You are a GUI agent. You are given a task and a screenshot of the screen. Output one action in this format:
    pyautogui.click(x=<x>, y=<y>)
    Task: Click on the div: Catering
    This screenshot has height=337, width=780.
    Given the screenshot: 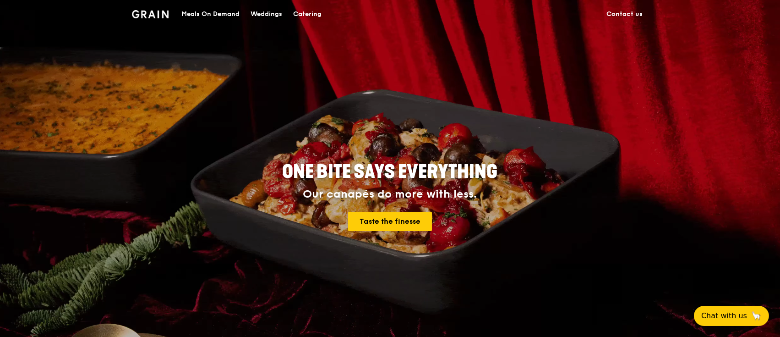 What is the action you would take?
    pyautogui.click(x=307, y=14)
    